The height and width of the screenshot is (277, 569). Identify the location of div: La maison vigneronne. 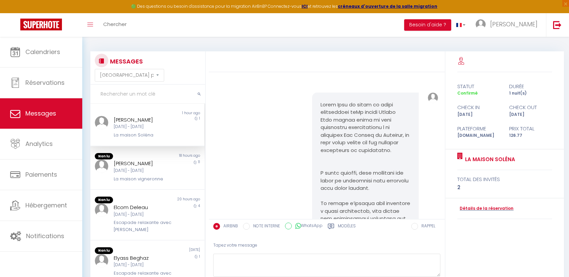
(142, 179).